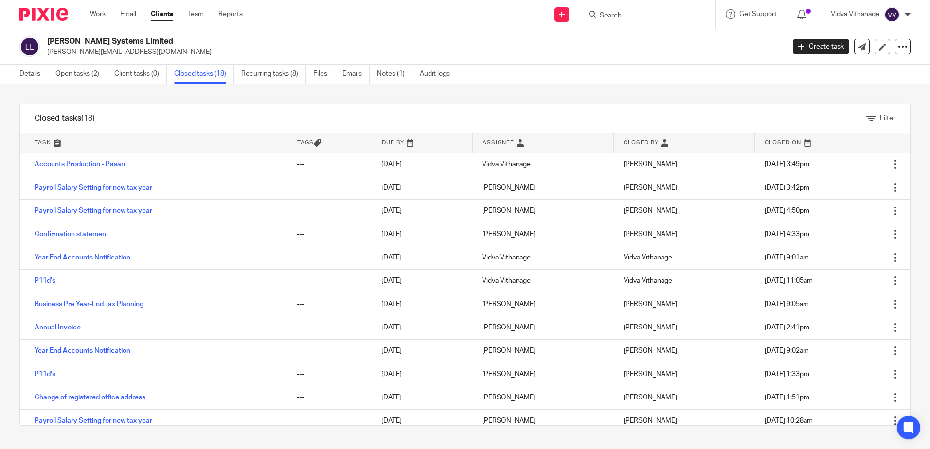 The height and width of the screenshot is (449, 930). Describe the element at coordinates (72, 234) in the screenshot. I see `a: Confirmation statement` at that location.